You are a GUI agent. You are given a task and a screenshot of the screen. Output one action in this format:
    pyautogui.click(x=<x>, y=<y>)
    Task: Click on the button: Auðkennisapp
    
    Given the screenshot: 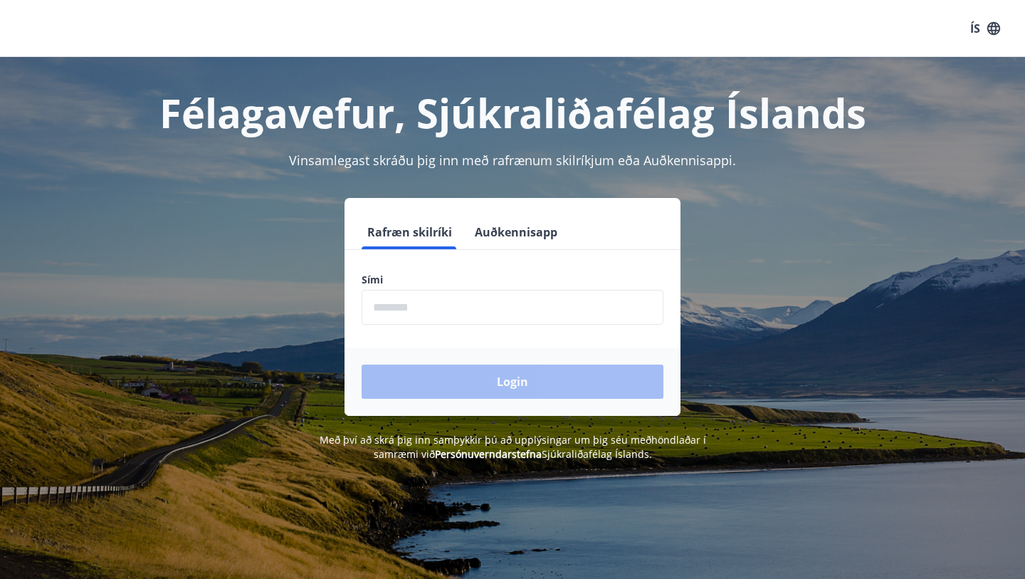 What is the action you would take?
    pyautogui.click(x=516, y=232)
    